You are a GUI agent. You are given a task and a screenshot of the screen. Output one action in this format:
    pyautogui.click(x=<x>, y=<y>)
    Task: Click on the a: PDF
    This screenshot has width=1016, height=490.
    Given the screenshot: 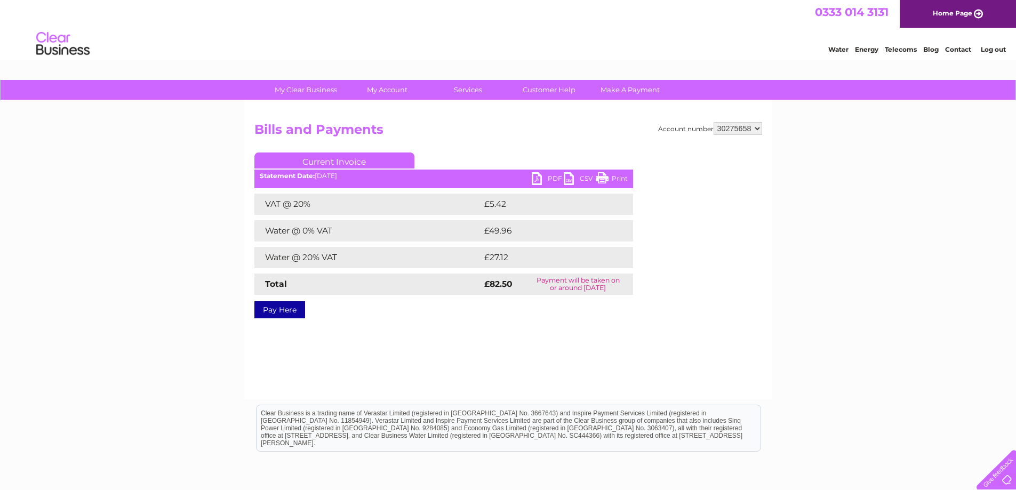 What is the action you would take?
    pyautogui.click(x=548, y=180)
    